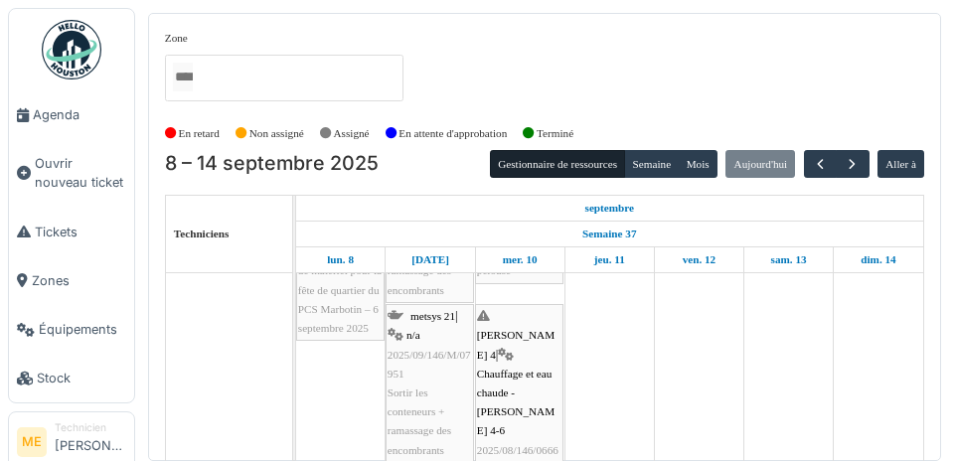 The height and width of the screenshot is (461, 954). Describe the element at coordinates (80, 114) in the screenshot. I see `span: Agenda` at that location.